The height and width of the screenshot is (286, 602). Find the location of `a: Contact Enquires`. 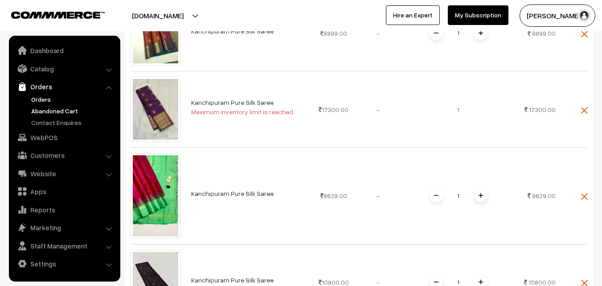

a: Contact Enquires is located at coordinates (73, 122).